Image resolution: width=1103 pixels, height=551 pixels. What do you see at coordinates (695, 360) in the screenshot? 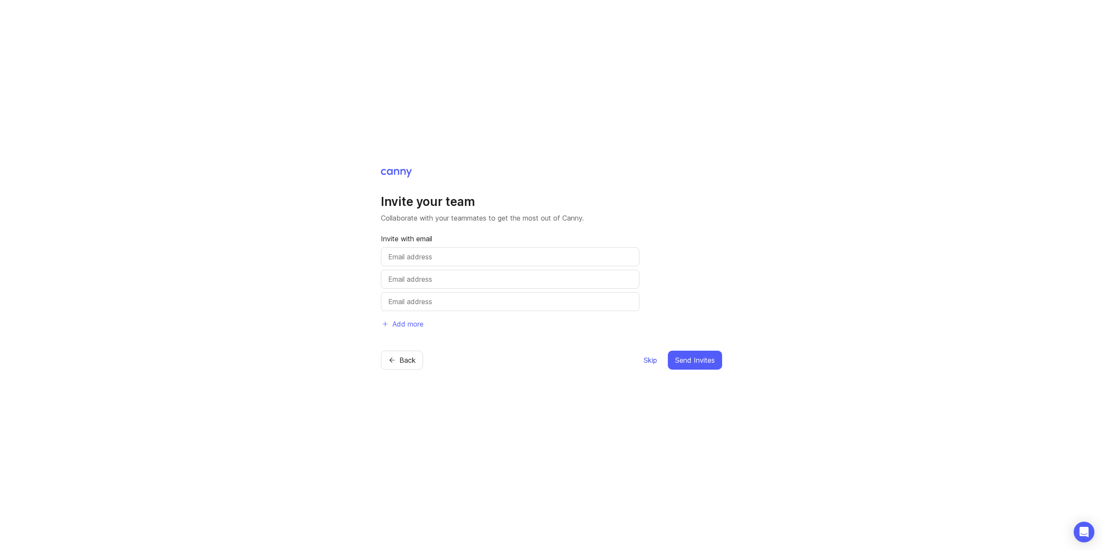
I see `button: Send Invites` at bounding box center [695, 360].